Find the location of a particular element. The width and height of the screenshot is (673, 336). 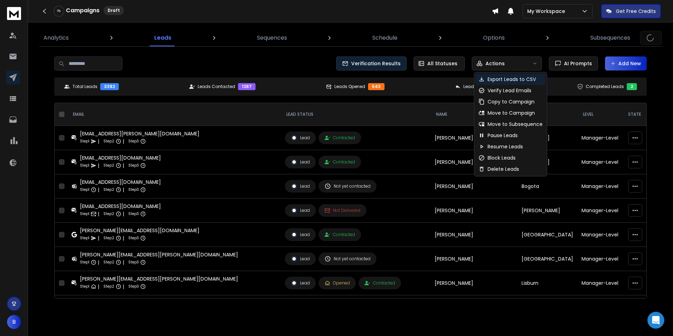

p: Actions is located at coordinates (495, 63).